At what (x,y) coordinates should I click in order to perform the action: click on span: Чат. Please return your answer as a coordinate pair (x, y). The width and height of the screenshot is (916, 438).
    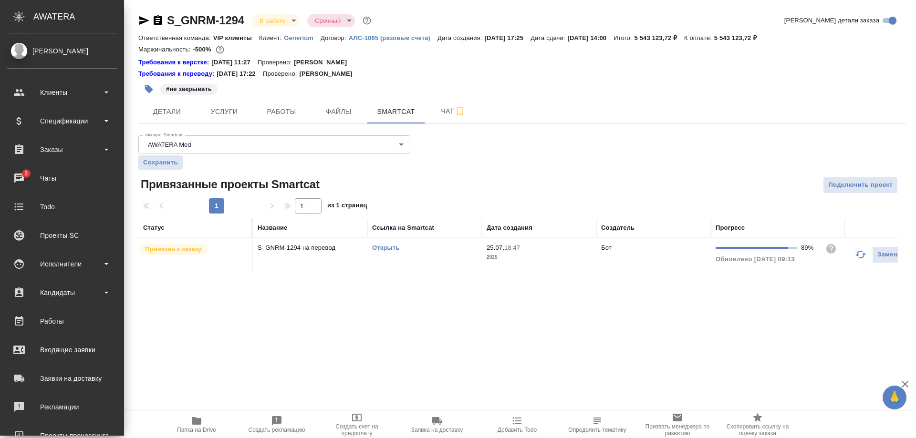
    Looking at the image, I should click on (453, 111).